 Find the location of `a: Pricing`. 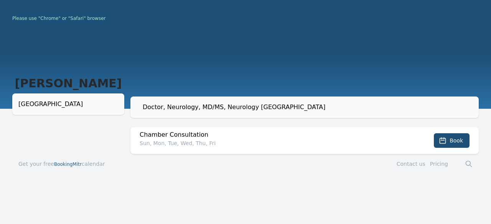

a: Pricing is located at coordinates (438, 164).